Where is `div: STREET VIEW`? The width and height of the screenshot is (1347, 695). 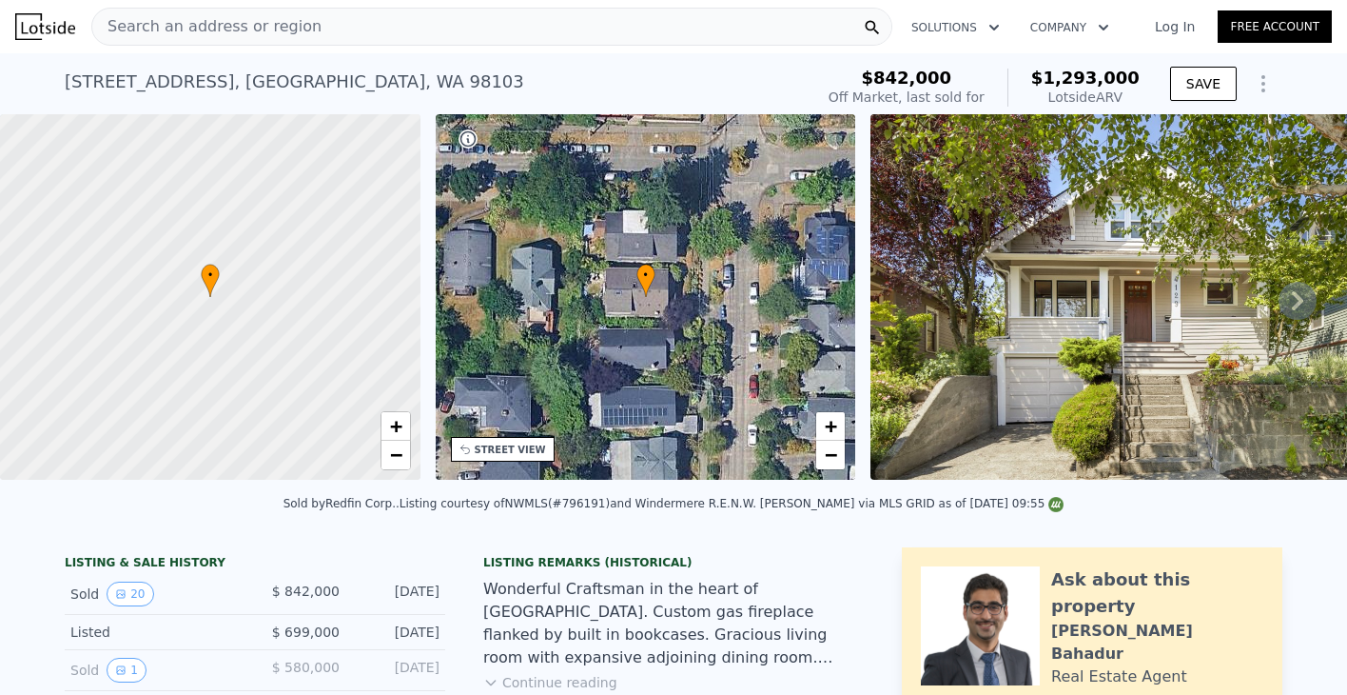 div: STREET VIEW is located at coordinates (510, 449).